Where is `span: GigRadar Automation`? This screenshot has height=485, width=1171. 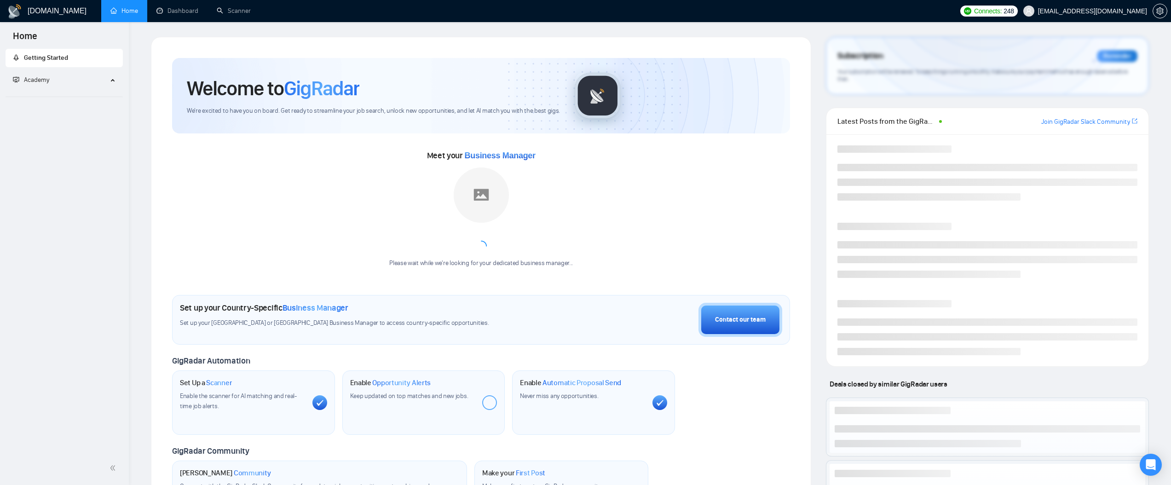 span: GigRadar Automation is located at coordinates (211, 361).